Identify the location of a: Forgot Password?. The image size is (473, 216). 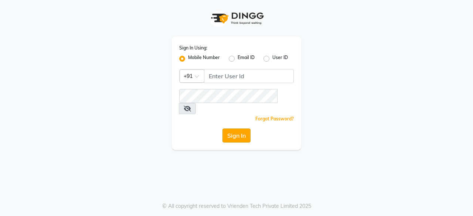
(274, 119).